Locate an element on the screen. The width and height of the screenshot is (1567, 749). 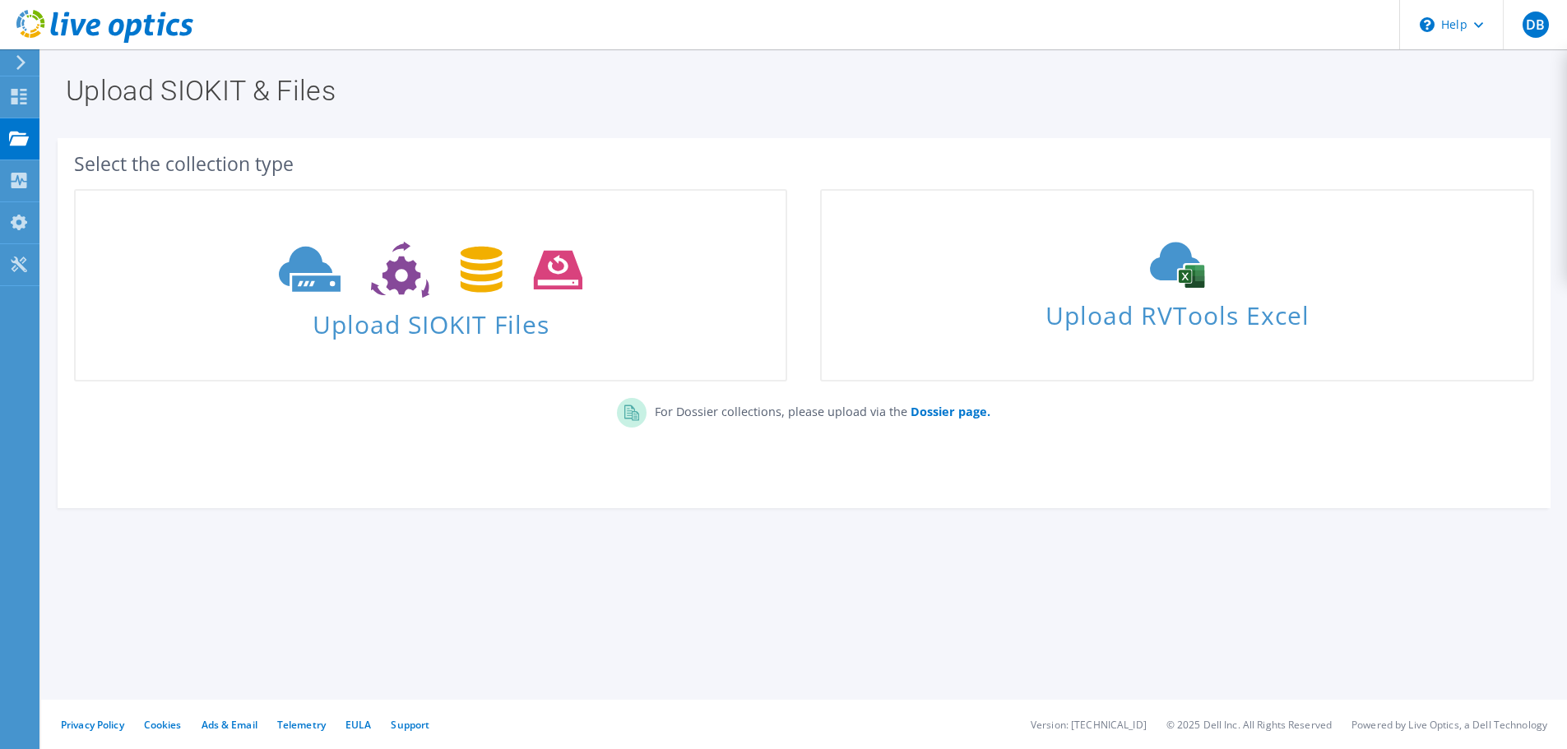
a: Cookies is located at coordinates (163, 725).